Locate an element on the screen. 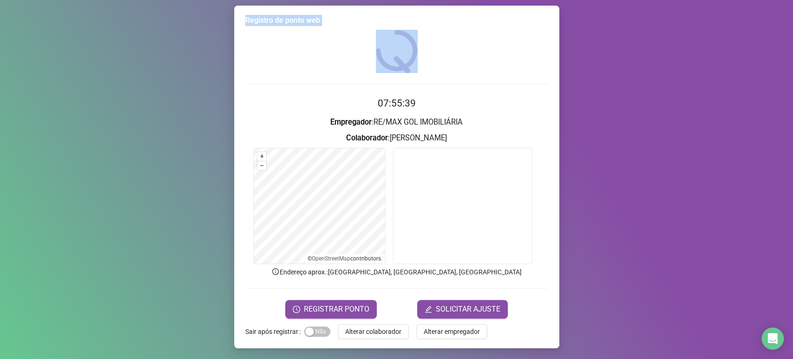 The image size is (793, 359). span: edit is located at coordinates (429, 309).